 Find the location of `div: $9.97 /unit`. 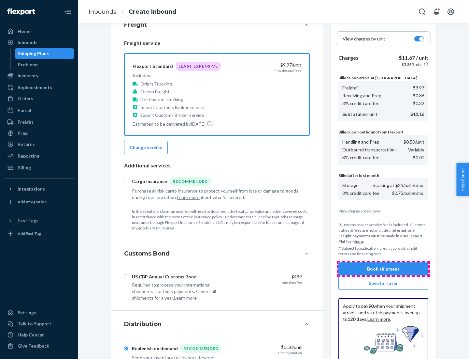

div: $9.97 /unit is located at coordinates (268, 65).